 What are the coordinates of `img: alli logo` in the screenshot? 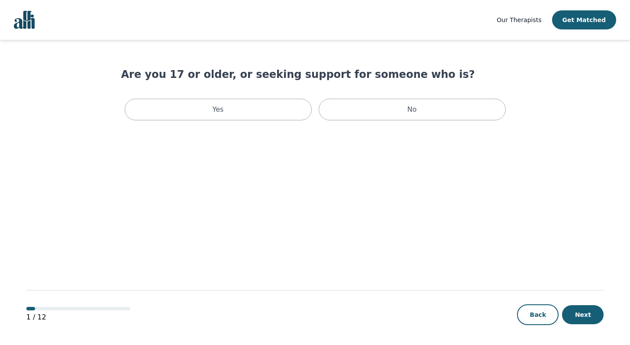 It's located at (24, 20).